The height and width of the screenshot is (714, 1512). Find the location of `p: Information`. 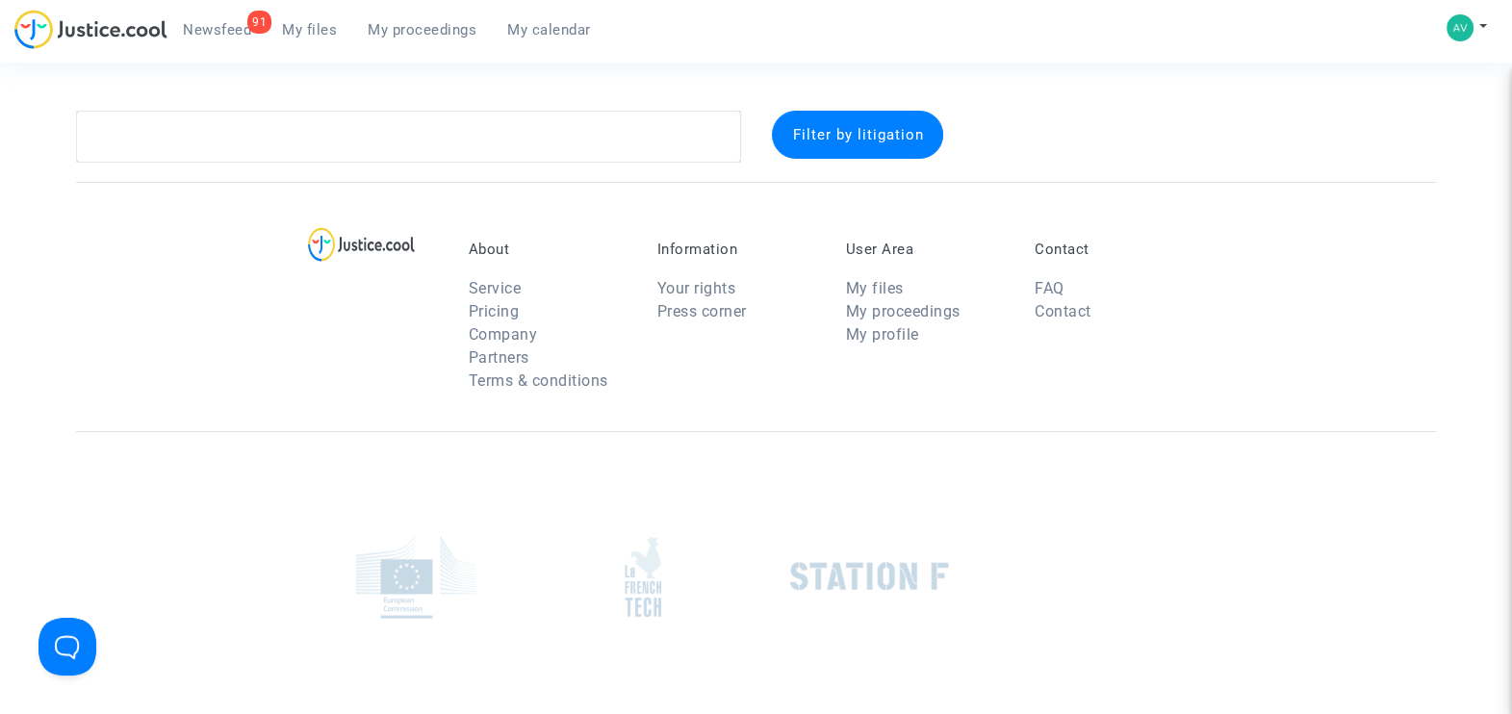

p: Information is located at coordinates (737, 249).